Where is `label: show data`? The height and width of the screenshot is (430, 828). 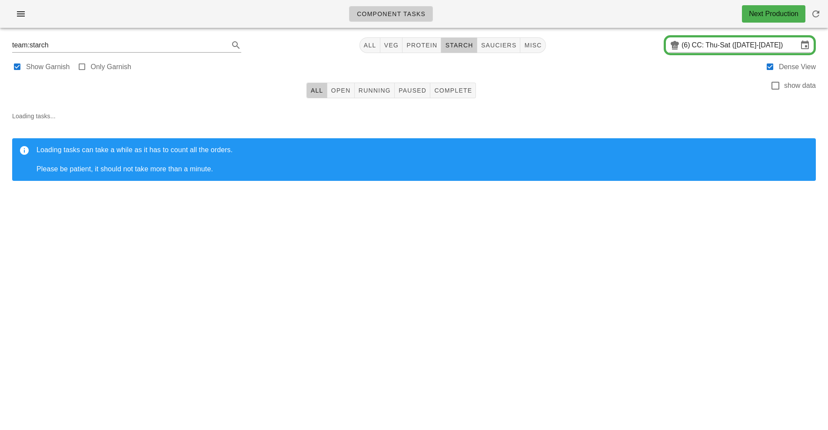
label: show data is located at coordinates (799, 86).